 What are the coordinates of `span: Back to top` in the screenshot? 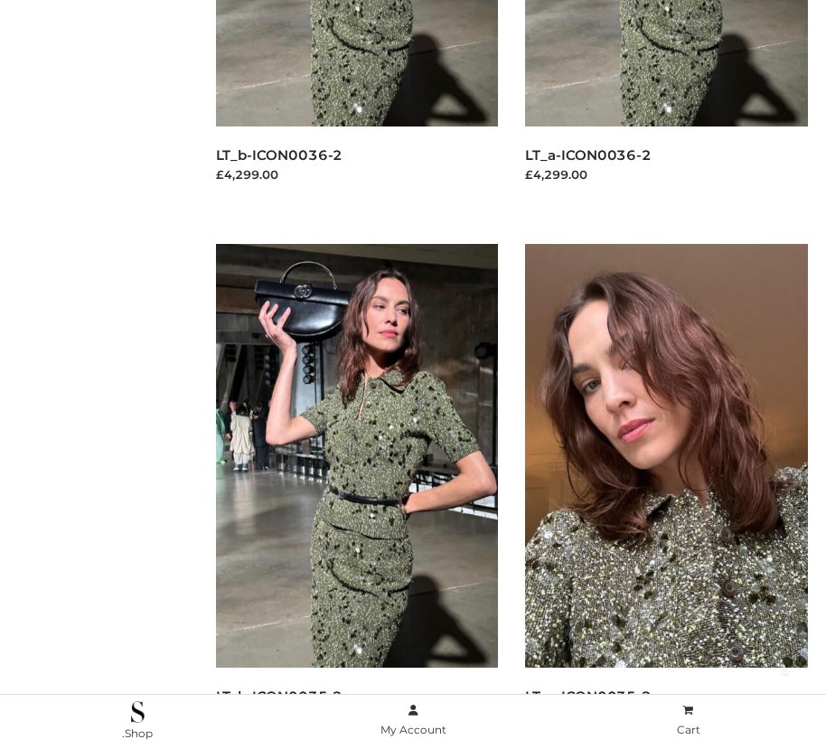 It's located at (785, 654).